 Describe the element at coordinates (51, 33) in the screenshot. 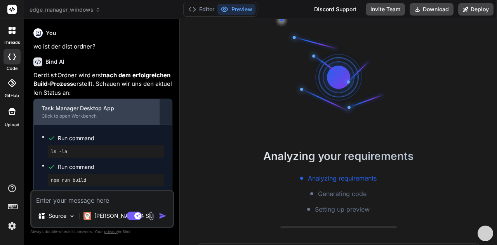

I see `h6: You` at that location.